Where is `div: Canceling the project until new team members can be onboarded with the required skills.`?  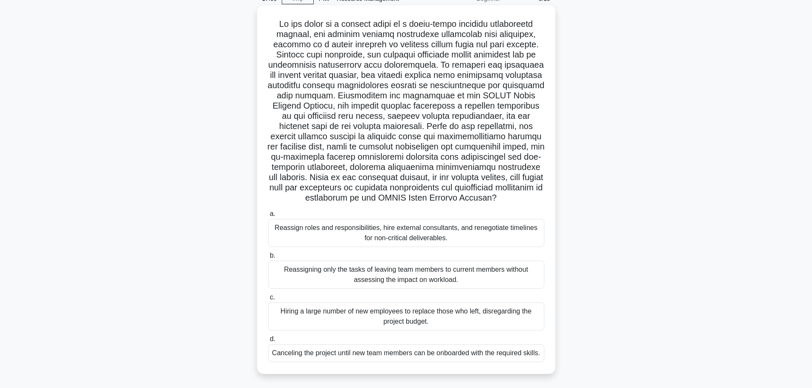
div: Canceling the project until new team members can be onboarded with the required skills. is located at coordinates (406, 353).